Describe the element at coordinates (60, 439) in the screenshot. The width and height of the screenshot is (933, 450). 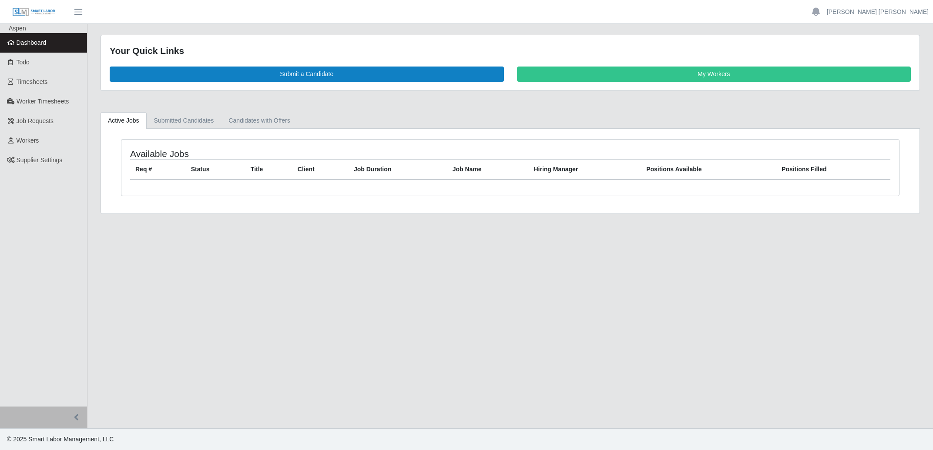
I see `span: © 2025 Smart Labor Management, LLC` at that location.